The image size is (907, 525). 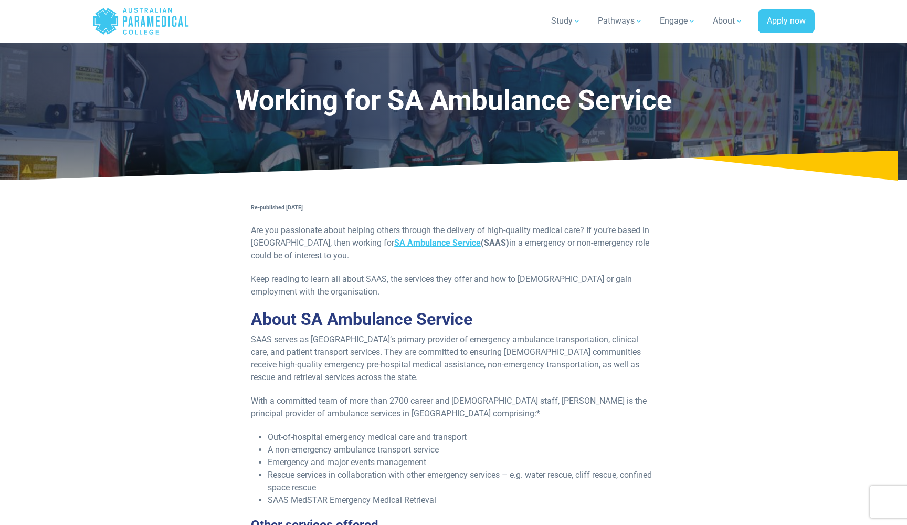 What do you see at coordinates (728, 21) in the screenshot?
I see `a: About` at bounding box center [728, 21].